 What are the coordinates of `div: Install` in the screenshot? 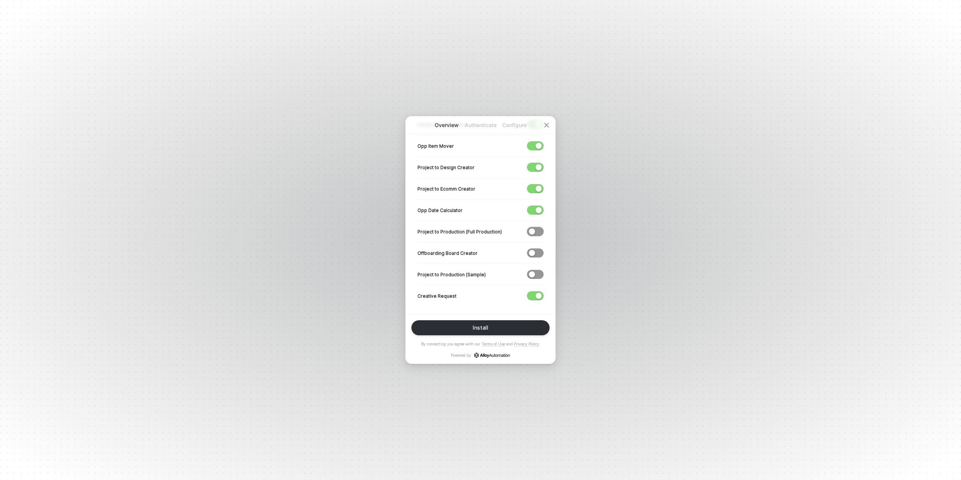 It's located at (481, 327).